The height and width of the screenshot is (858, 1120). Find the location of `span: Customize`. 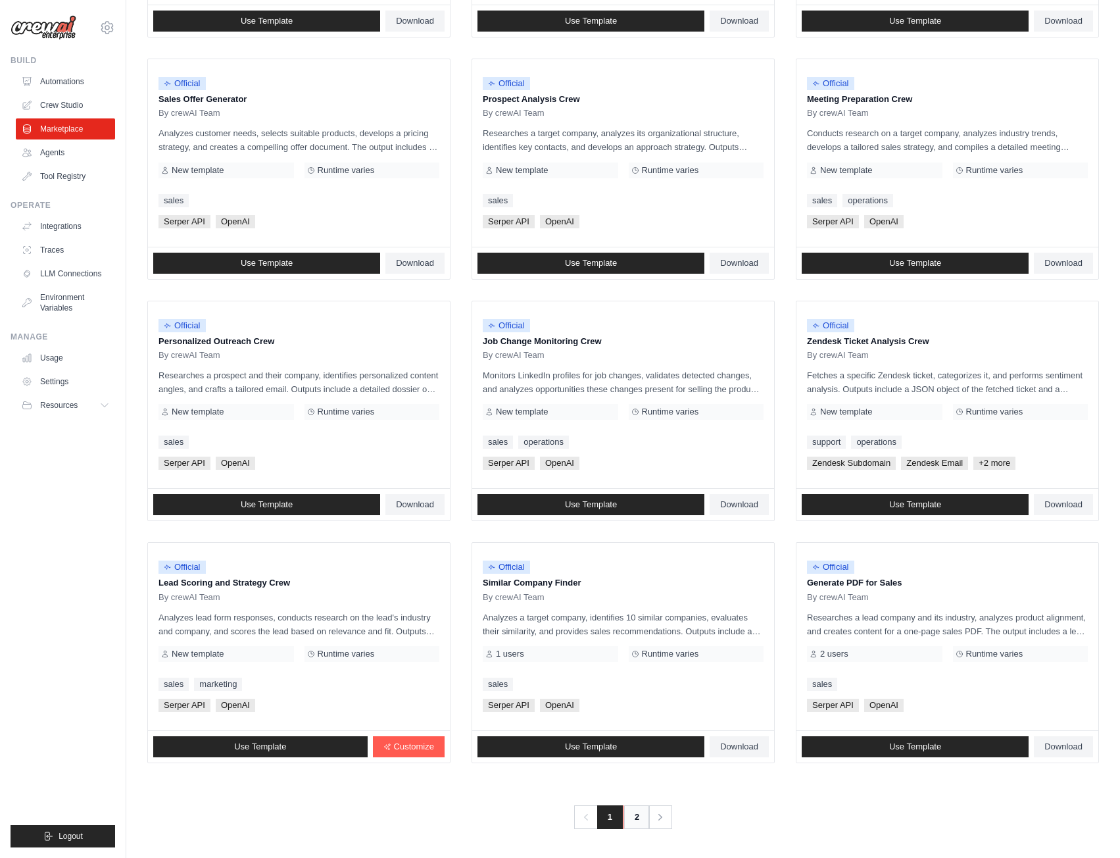

span: Customize is located at coordinates (414, 746).